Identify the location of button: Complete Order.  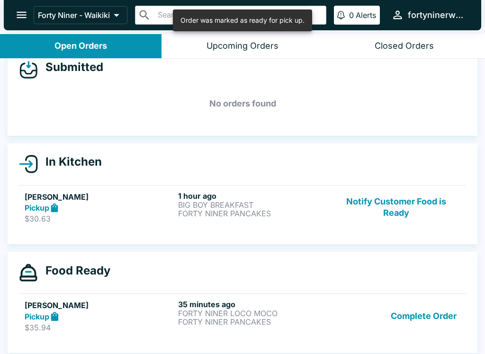
(423, 316).